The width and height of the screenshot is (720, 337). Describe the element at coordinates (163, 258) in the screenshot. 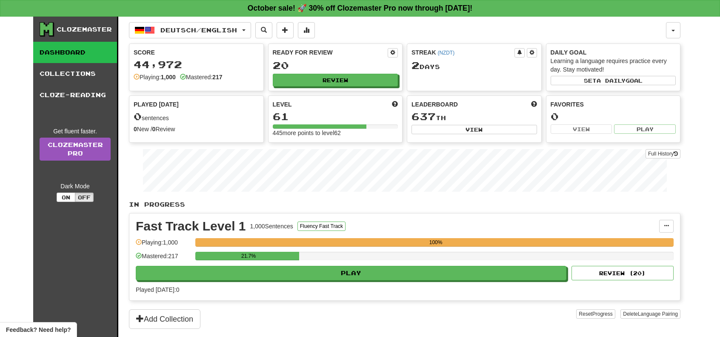

I see `div: Mastered: 217` at that location.